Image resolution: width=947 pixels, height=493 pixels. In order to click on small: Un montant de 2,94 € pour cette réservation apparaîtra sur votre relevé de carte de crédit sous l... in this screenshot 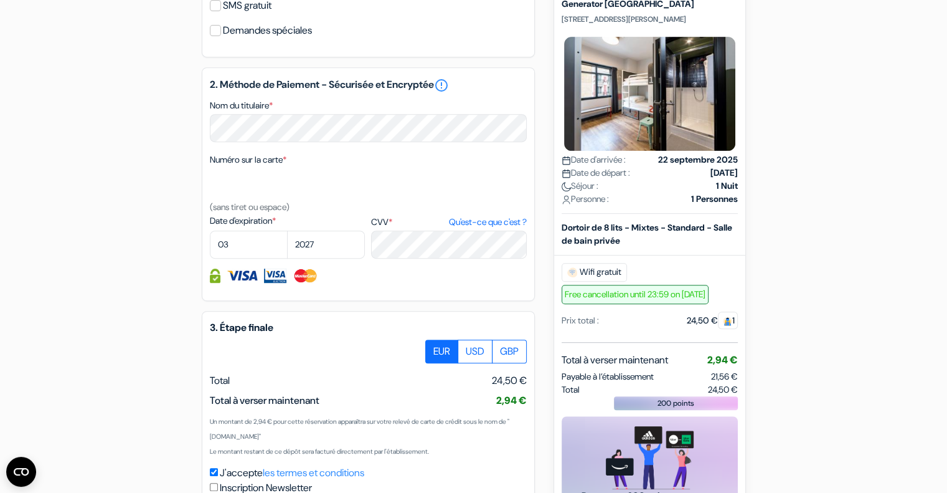, I will do `click(359, 429)`.